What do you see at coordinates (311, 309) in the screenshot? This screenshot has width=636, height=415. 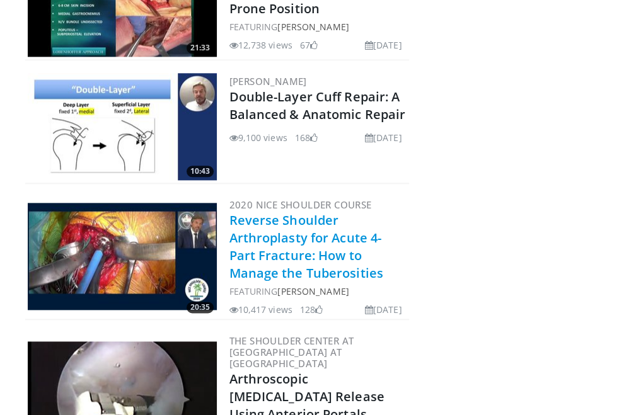 I see `li: 128` at bounding box center [311, 309].